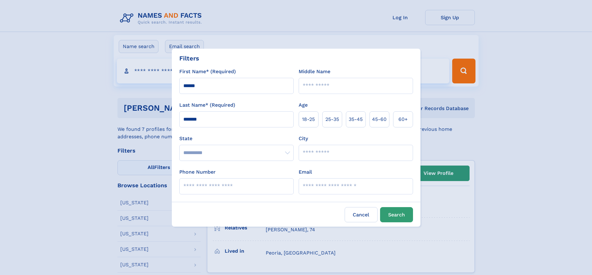 This screenshot has width=592, height=275. I want to click on label: City, so click(303, 139).